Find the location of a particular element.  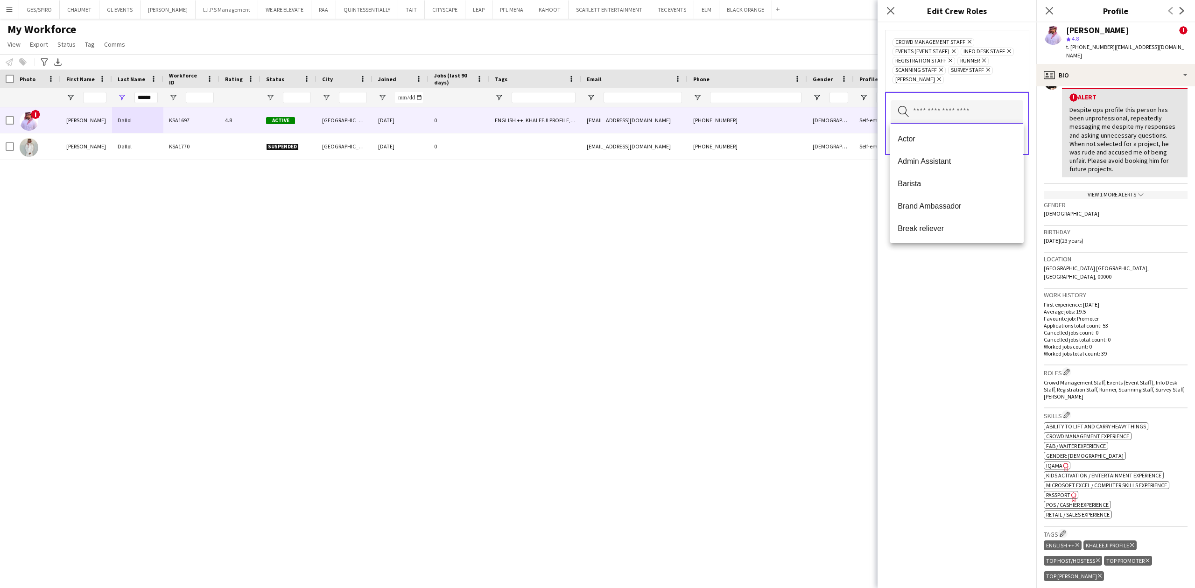

span: City is located at coordinates (327, 79).